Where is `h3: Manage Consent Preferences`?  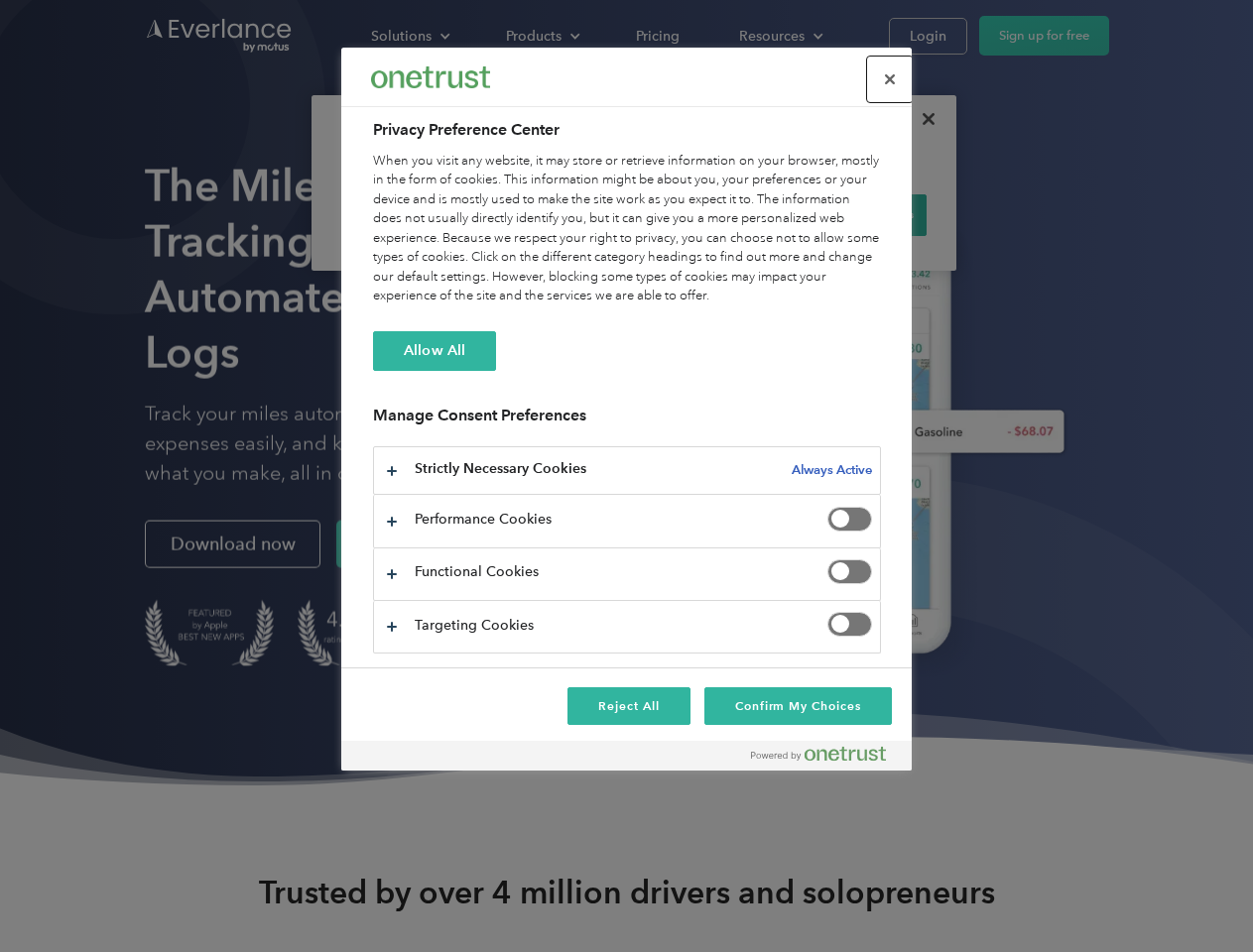 h3: Manage Consent Preferences is located at coordinates (626, 421).